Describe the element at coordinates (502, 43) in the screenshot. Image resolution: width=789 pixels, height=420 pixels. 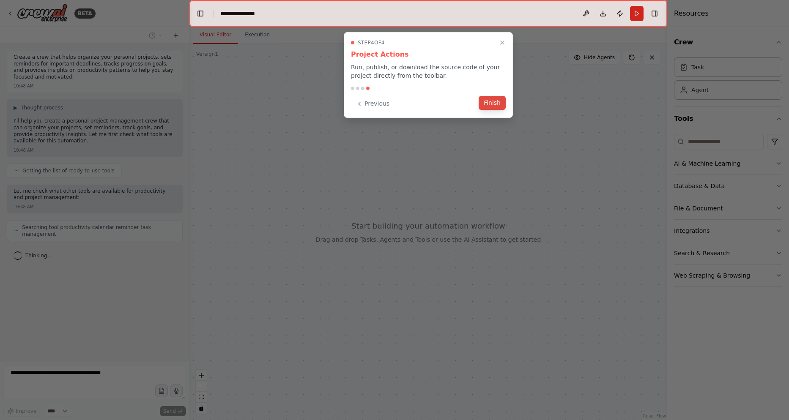
I see `button: Close walkthrough` at that location.